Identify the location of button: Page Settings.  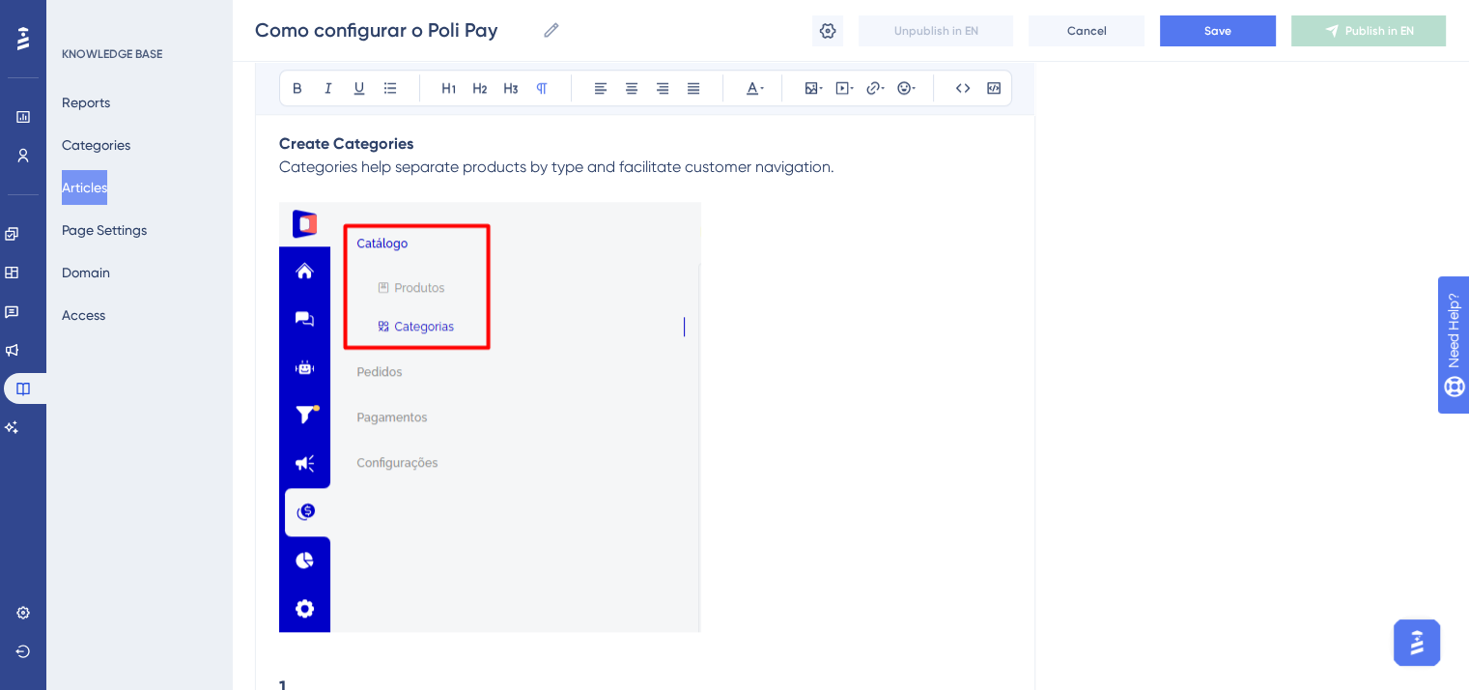
(104, 230).